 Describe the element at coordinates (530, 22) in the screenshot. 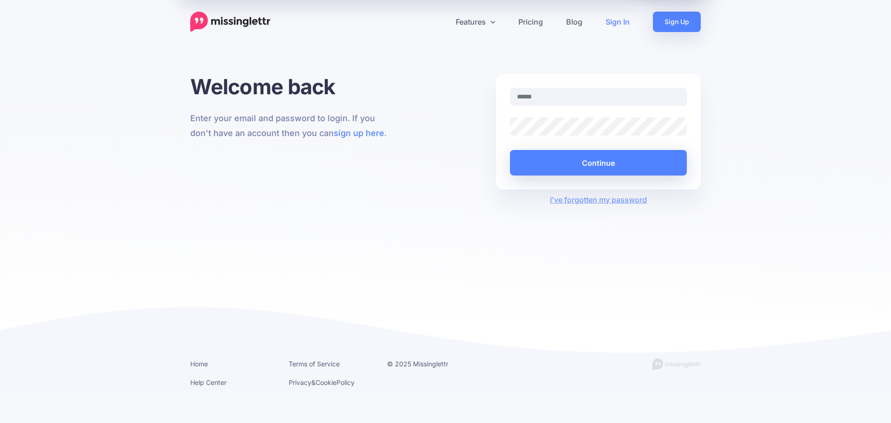

I see `a: Pricing` at that location.